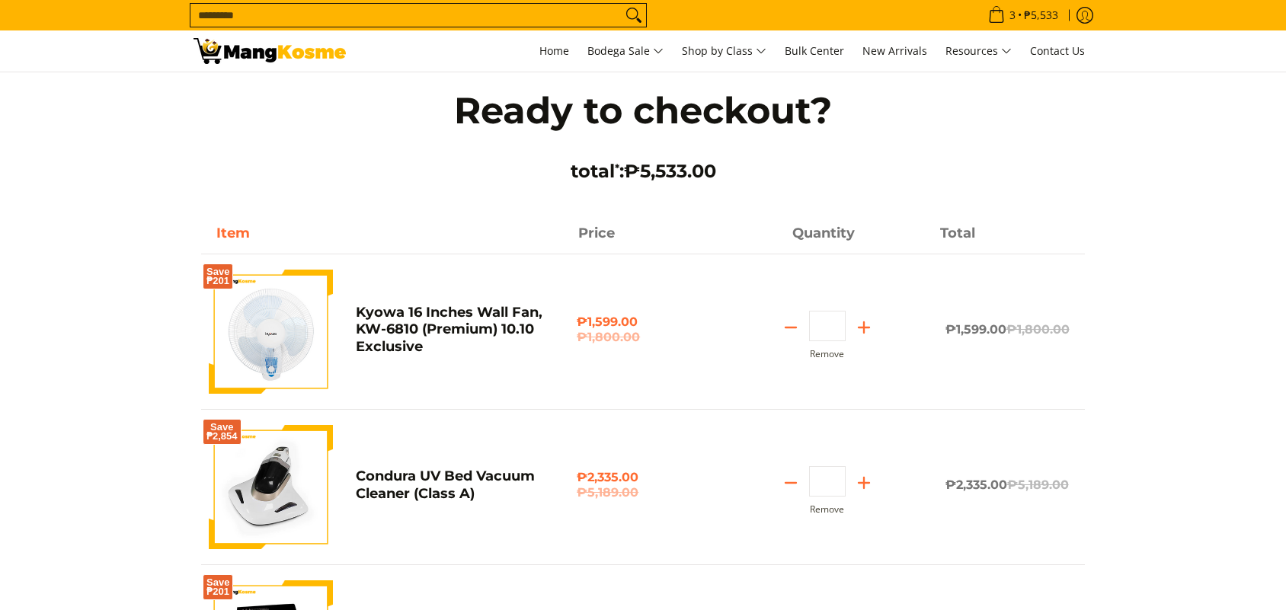 The width and height of the screenshot is (1286, 610). I want to click on span: Bulk Center, so click(814, 50).